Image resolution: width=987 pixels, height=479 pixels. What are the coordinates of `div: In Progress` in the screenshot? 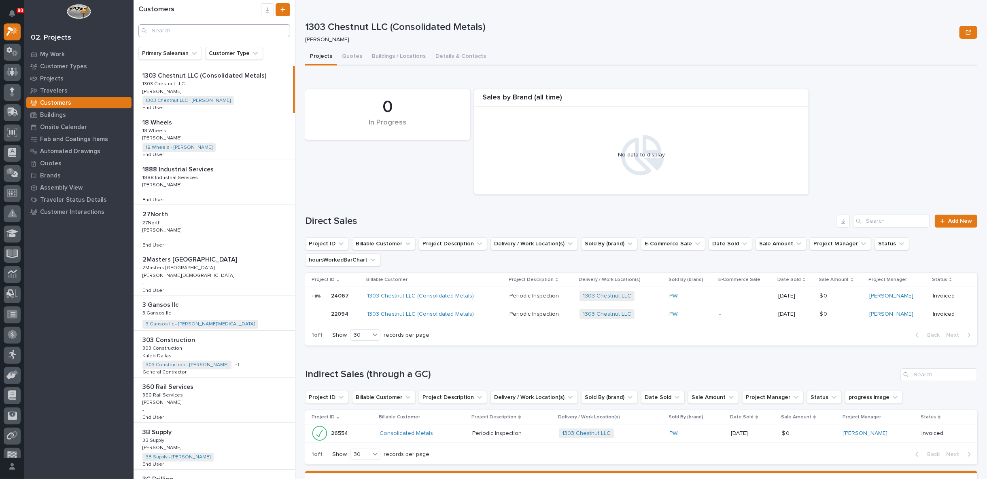 It's located at (388, 127).